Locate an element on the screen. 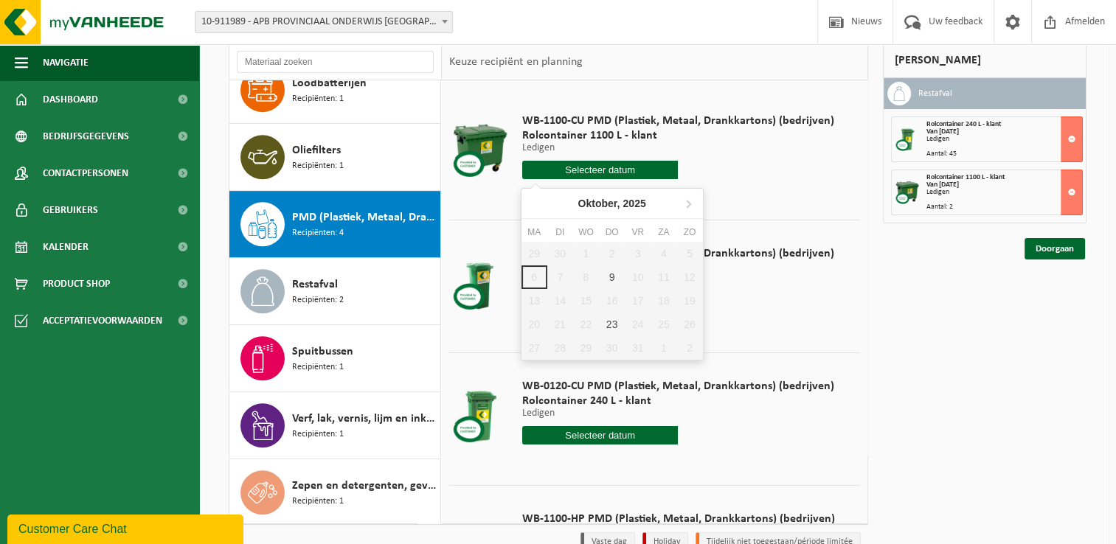 The image size is (1116, 544). span: Verf, lak, vernis, lijm en inkt, industrieel in kleinverpakking is located at coordinates (364, 419).